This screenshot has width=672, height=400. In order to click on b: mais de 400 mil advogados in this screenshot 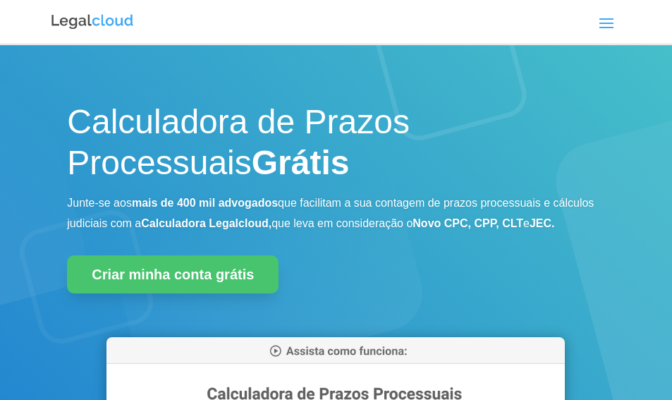, I will do `click(204, 202)`.